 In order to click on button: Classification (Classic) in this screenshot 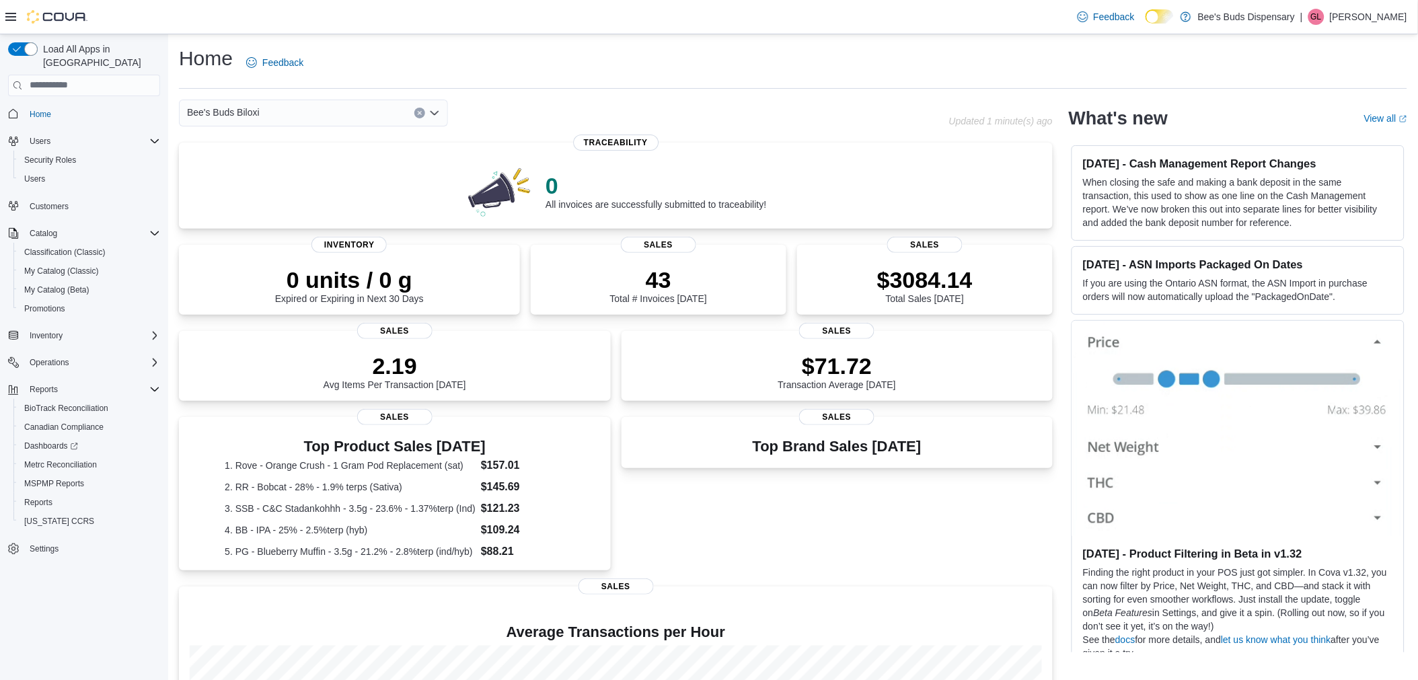, I will do `click(89, 252)`.